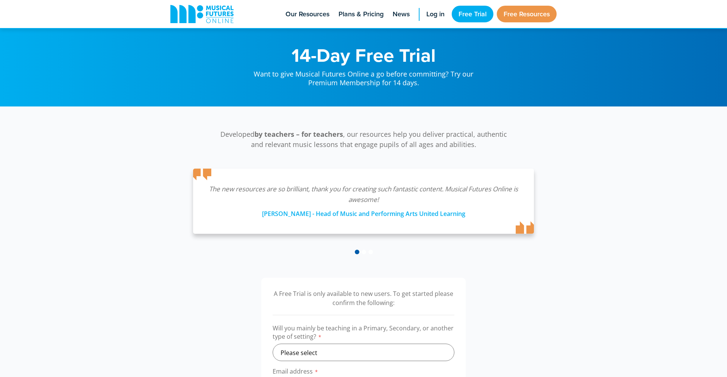  What do you see at coordinates (364, 139) in the screenshot?
I see `p: Developed , our resources help you deliver practical, authentic and relevant music lessons that e...` at bounding box center [364, 139].